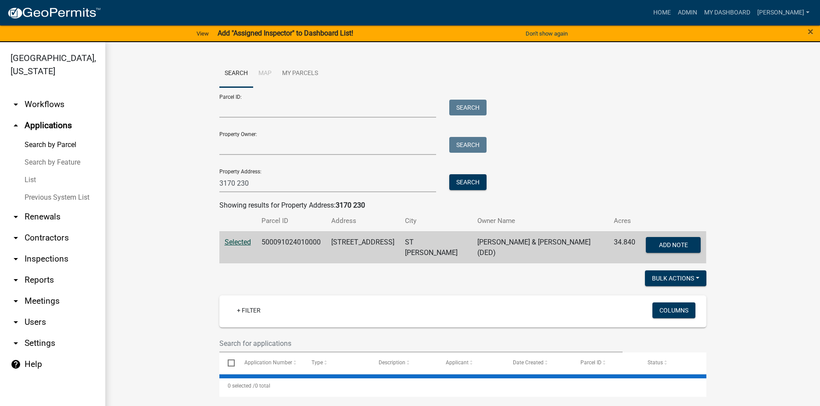 The image size is (820, 406). I want to click on datatable-header-cell: Date Created, so click(538, 363).